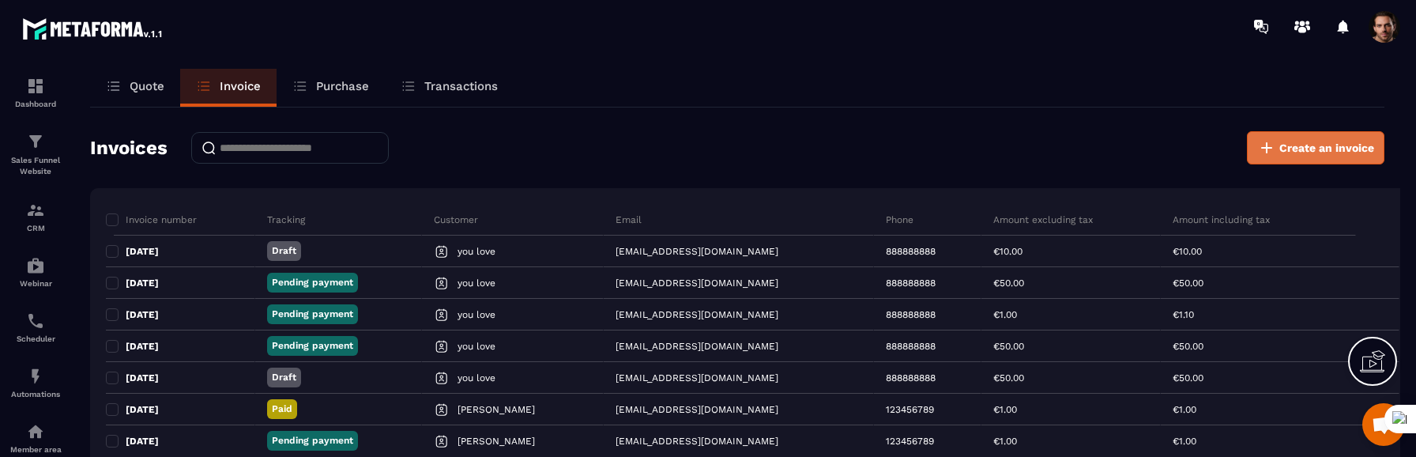  What do you see at coordinates (36, 382) in the screenshot?
I see `a: automationsautomationsAutomations` at bounding box center [36, 382].